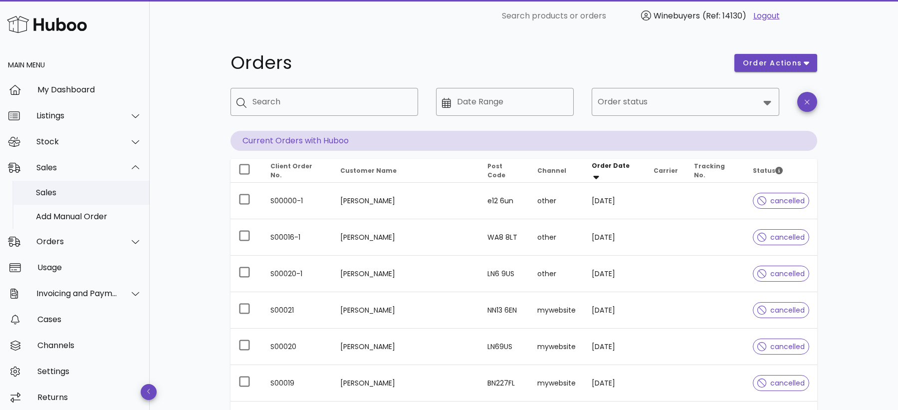 Image resolution: width=898 pixels, height=410 pixels. I want to click on span: Order Date, so click(611, 165).